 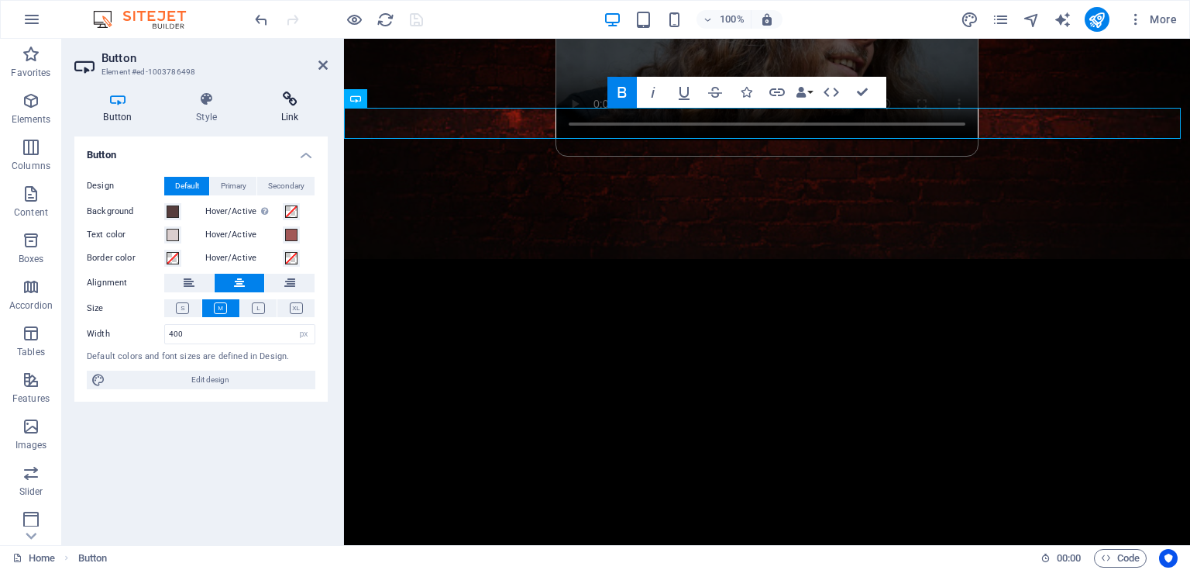 What do you see at coordinates (777, 92) in the screenshot?
I see `button: Link` at bounding box center [777, 92].